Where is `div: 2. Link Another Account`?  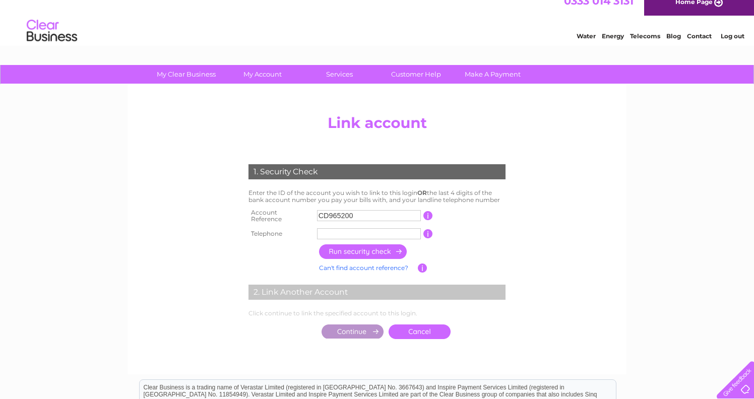 div: 2. Link Another Account is located at coordinates (377, 292).